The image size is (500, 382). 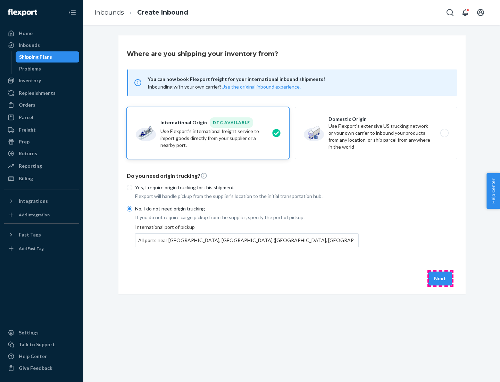 What do you see at coordinates (48, 57) in the screenshot?
I see `a: Shipping Plans` at bounding box center [48, 57].